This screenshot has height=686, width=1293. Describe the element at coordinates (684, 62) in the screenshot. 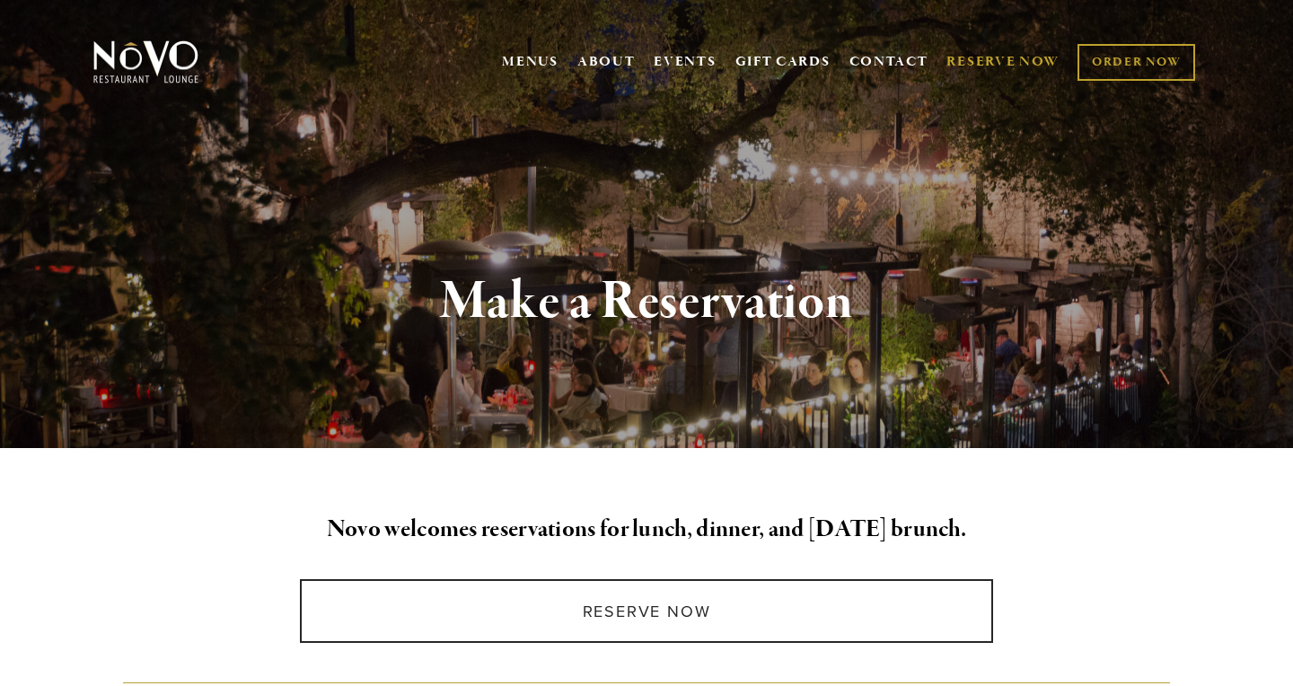

I see `a: EVENTS` at that location.